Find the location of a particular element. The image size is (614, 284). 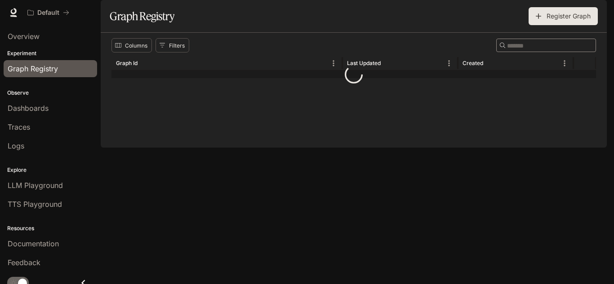

button: Select columns is located at coordinates (132, 45).